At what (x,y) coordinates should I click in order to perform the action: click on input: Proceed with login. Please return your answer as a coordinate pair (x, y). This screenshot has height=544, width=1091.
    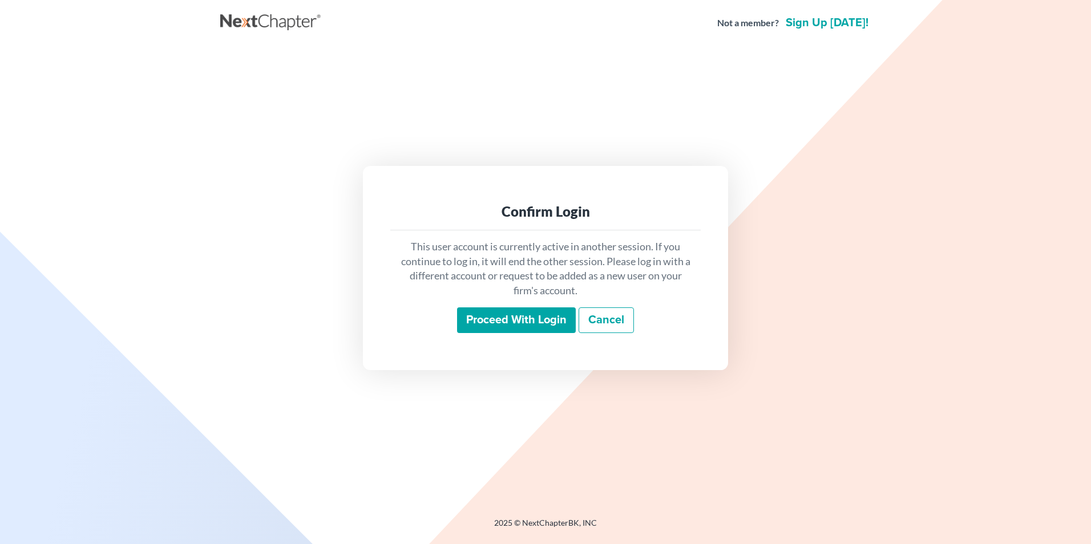
    Looking at the image, I should click on (516, 321).